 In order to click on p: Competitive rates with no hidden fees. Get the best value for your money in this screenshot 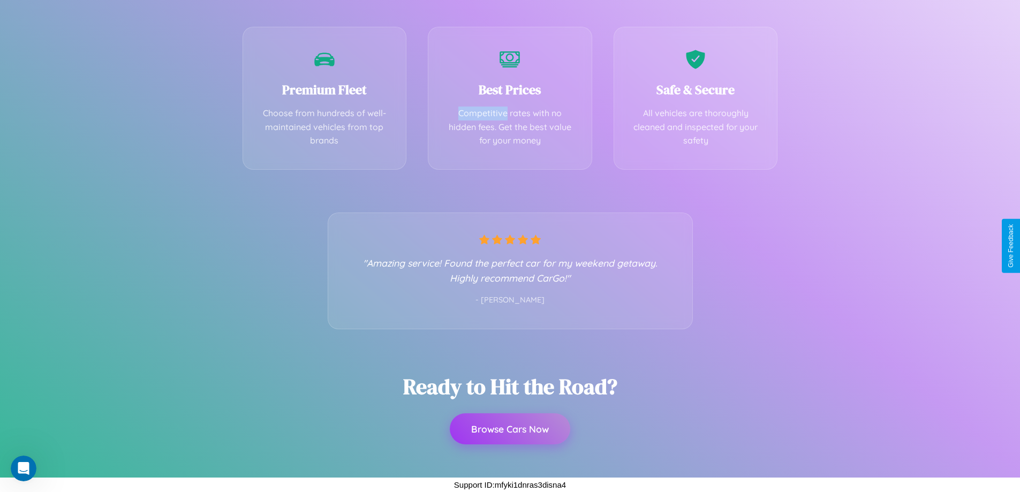, I will do `click(510, 127)`.